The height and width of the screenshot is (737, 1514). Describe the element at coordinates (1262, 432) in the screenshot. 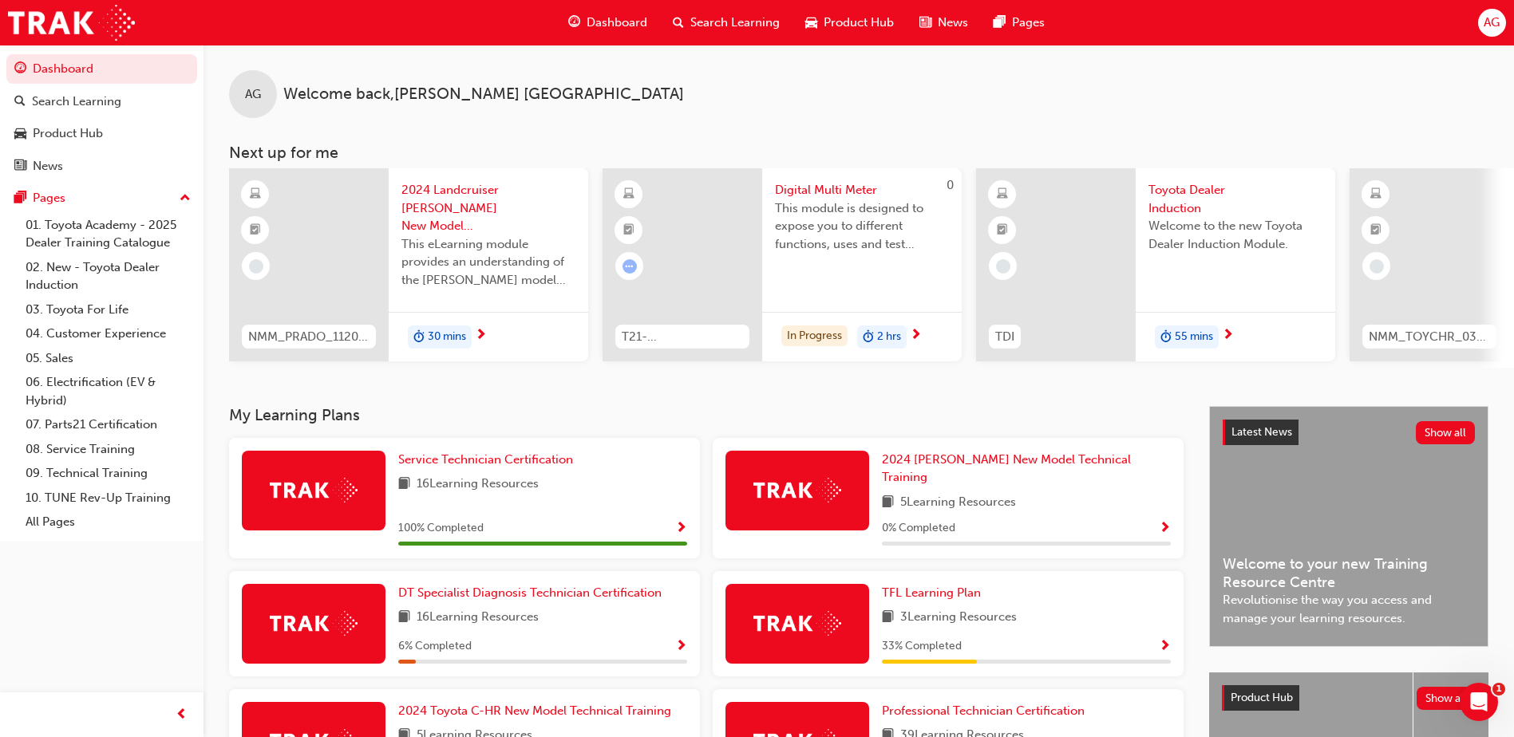

I see `span: Latest News` at that location.